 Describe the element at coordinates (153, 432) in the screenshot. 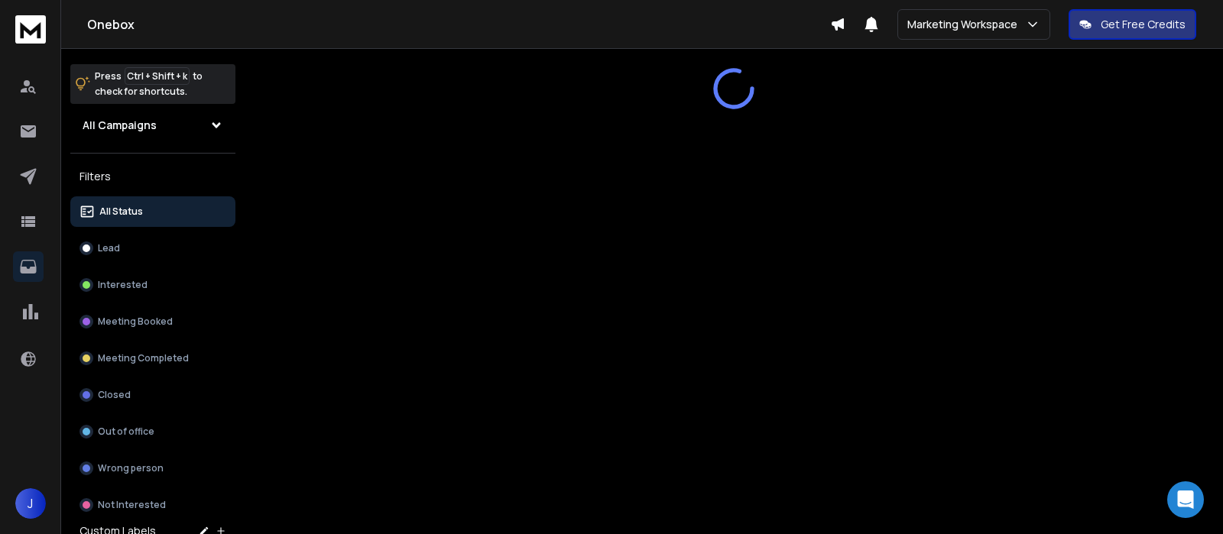

I see `button: Out of office` at that location.